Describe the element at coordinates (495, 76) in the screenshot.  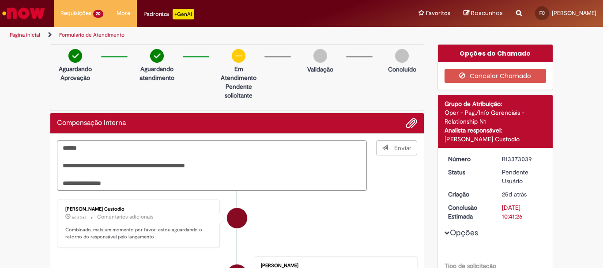
I see `button: Cancelar Chamado` at that location.